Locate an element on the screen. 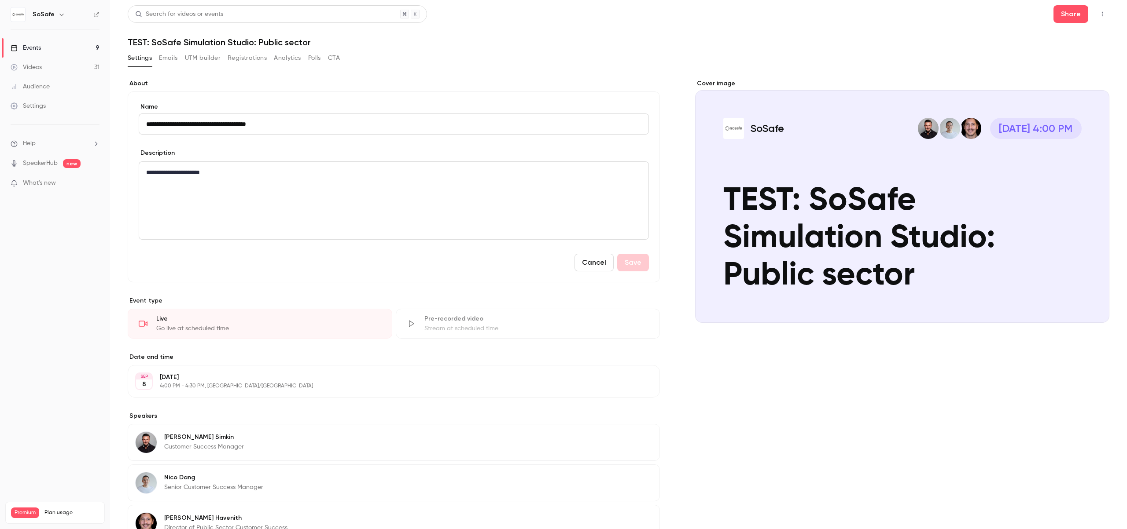 This screenshot has width=1127, height=529. h1: TEST: SoSafe Simulation Studio: Public sector is located at coordinates (618, 42).